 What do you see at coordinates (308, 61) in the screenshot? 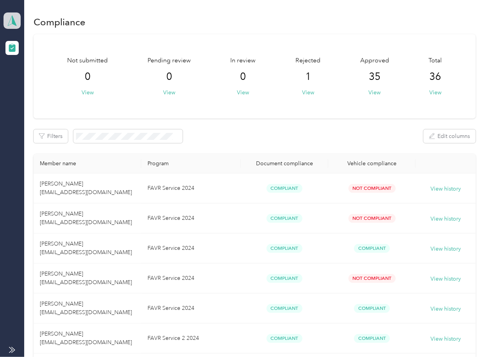
I see `span: Rejected` at bounding box center [308, 61].